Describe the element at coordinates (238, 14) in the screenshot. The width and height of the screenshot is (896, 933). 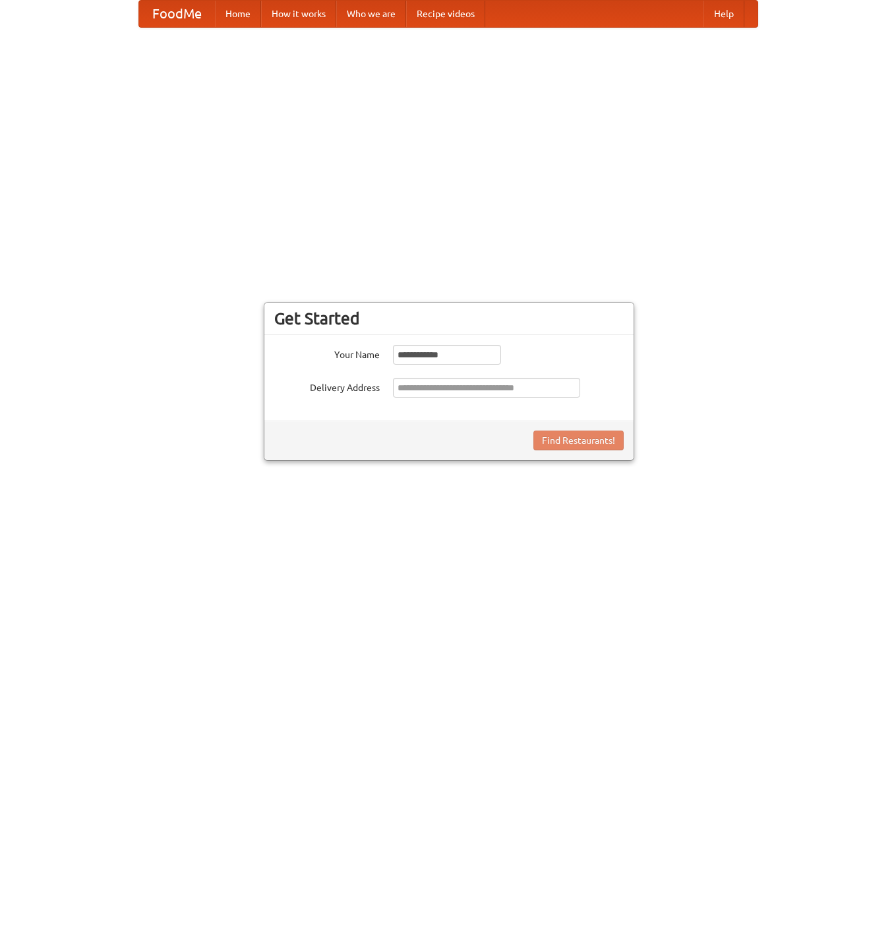
I see `a: Home` at that location.